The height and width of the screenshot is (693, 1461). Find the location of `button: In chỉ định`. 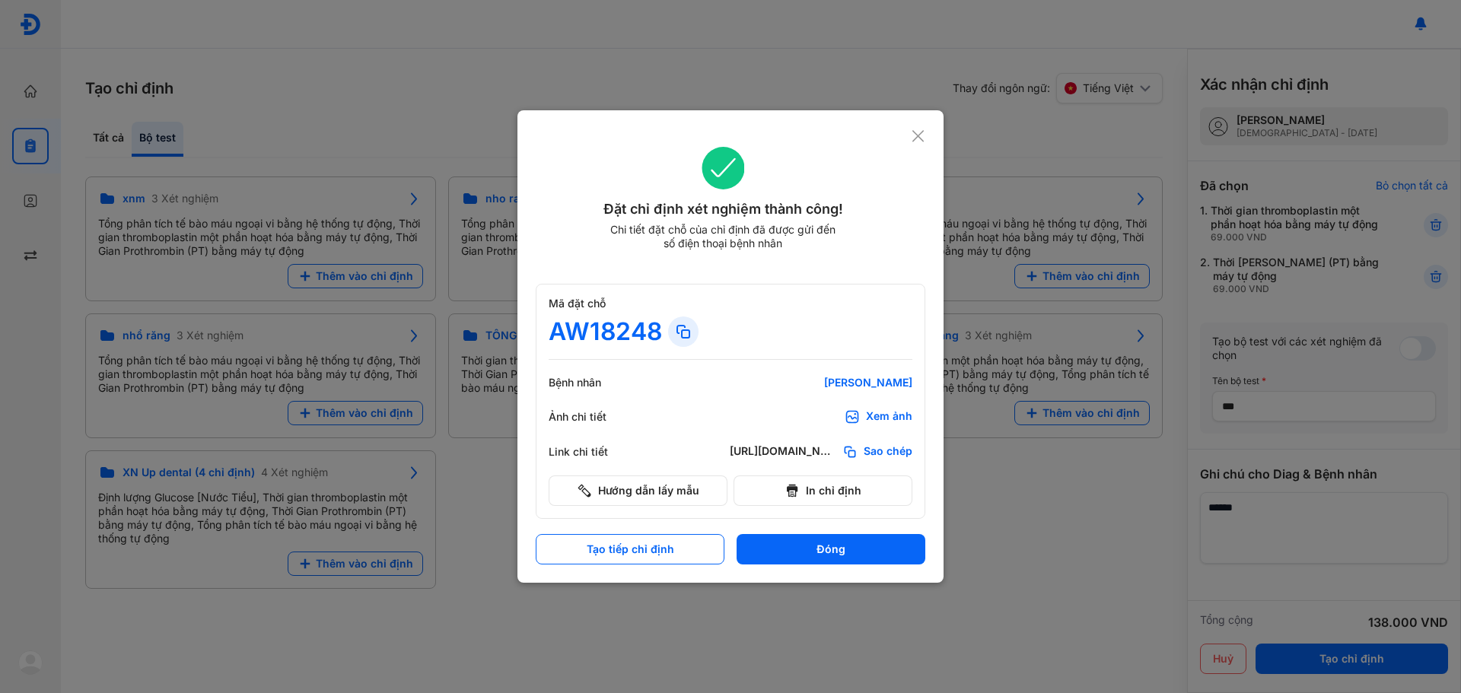

button: In chỉ định is located at coordinates (823, 491).